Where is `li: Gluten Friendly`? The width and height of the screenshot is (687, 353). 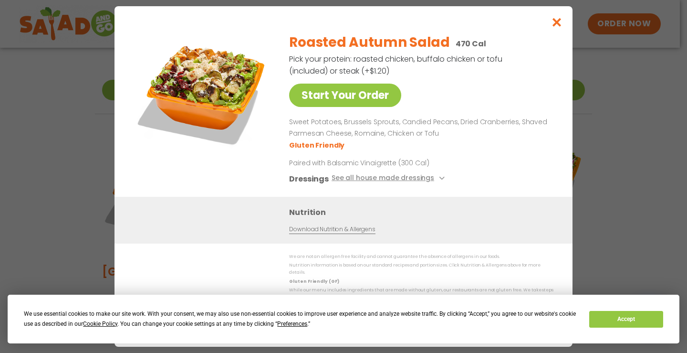 li: Gluten Friendly is located at coordinates (317, 145).